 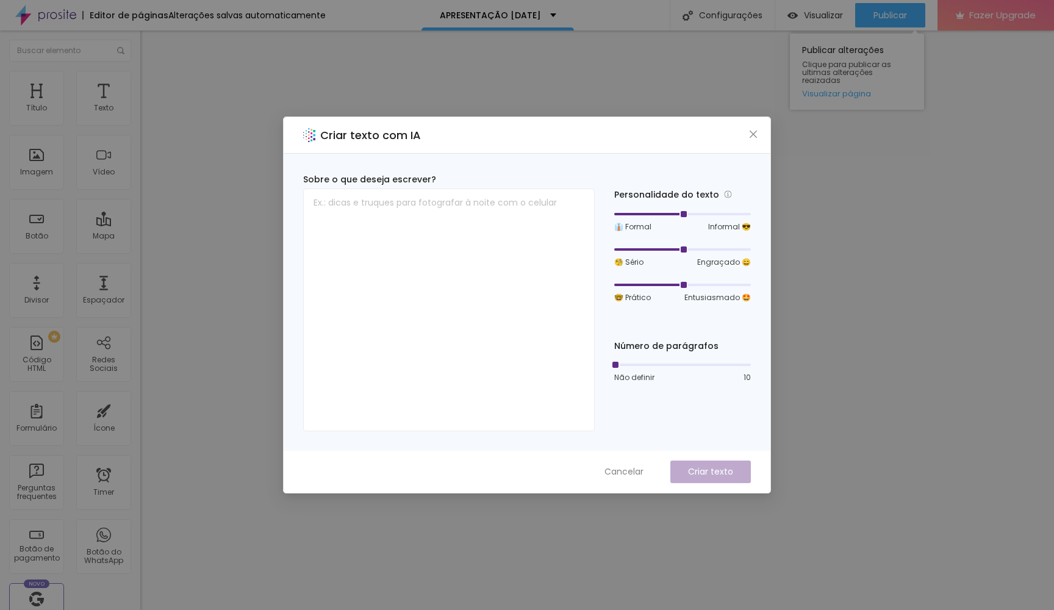 What do you see at coordinates (125, 15) in the screenshot?
I see `div: Editor de páginas` at bounding box center [125, 15].